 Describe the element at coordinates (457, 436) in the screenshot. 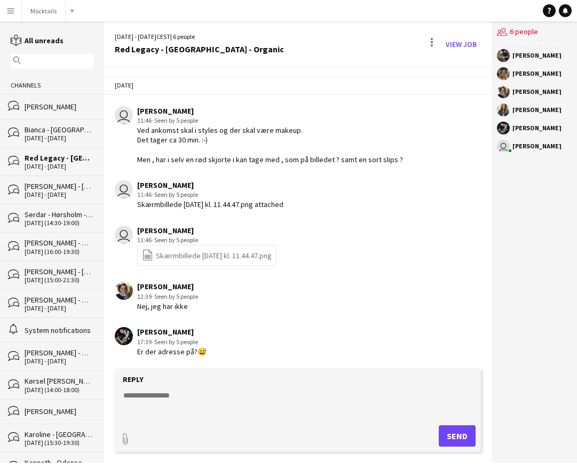

I see `button: Send` at that location.